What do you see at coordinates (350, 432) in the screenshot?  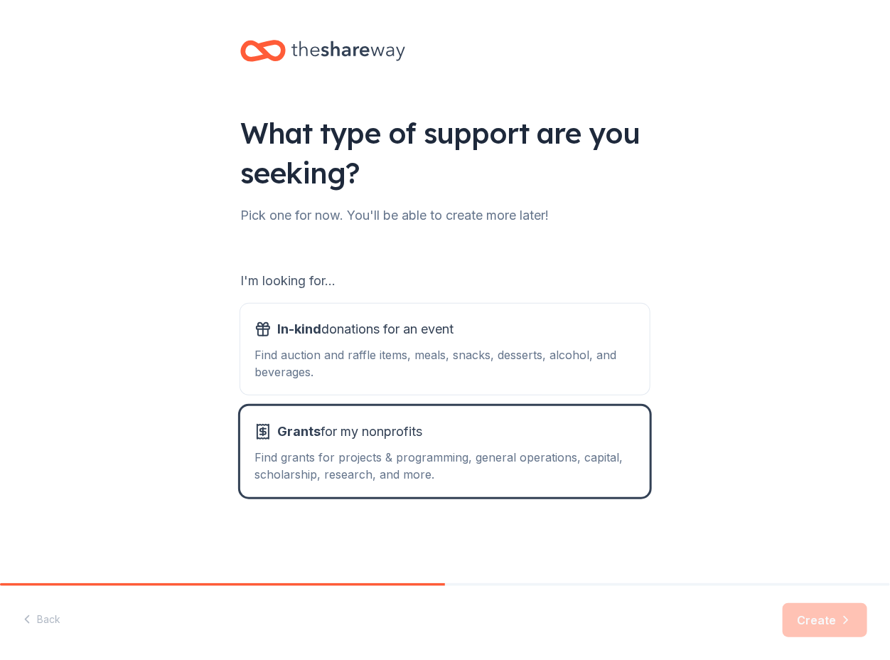 I see `span: for my nonprofits` at bounding box center [350, 432].